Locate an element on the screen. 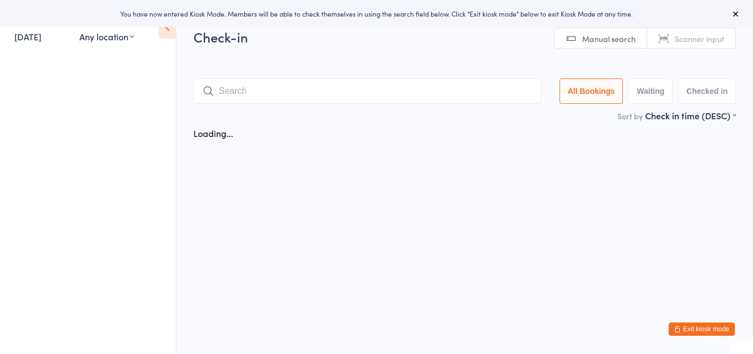  label: Sort by is located at coordinates (630, 116).